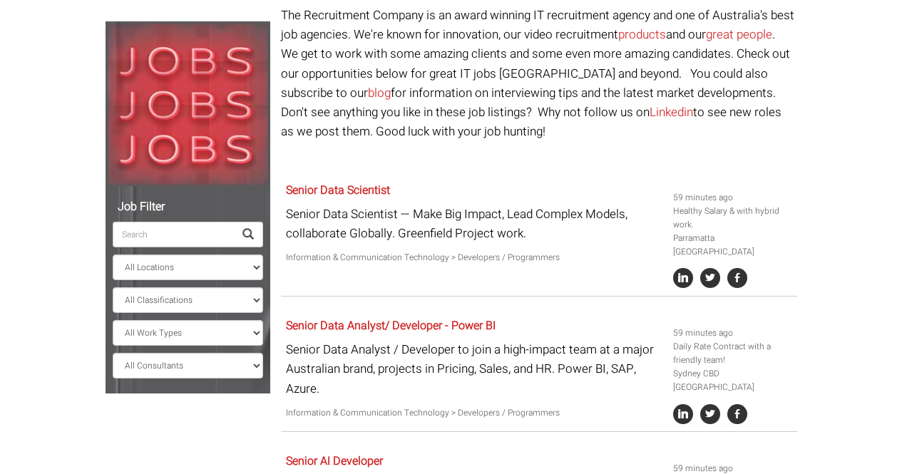 The height and width of the screenshot is (474, 902). I want to click on a: Senior AI Developer, so click(335, 462).